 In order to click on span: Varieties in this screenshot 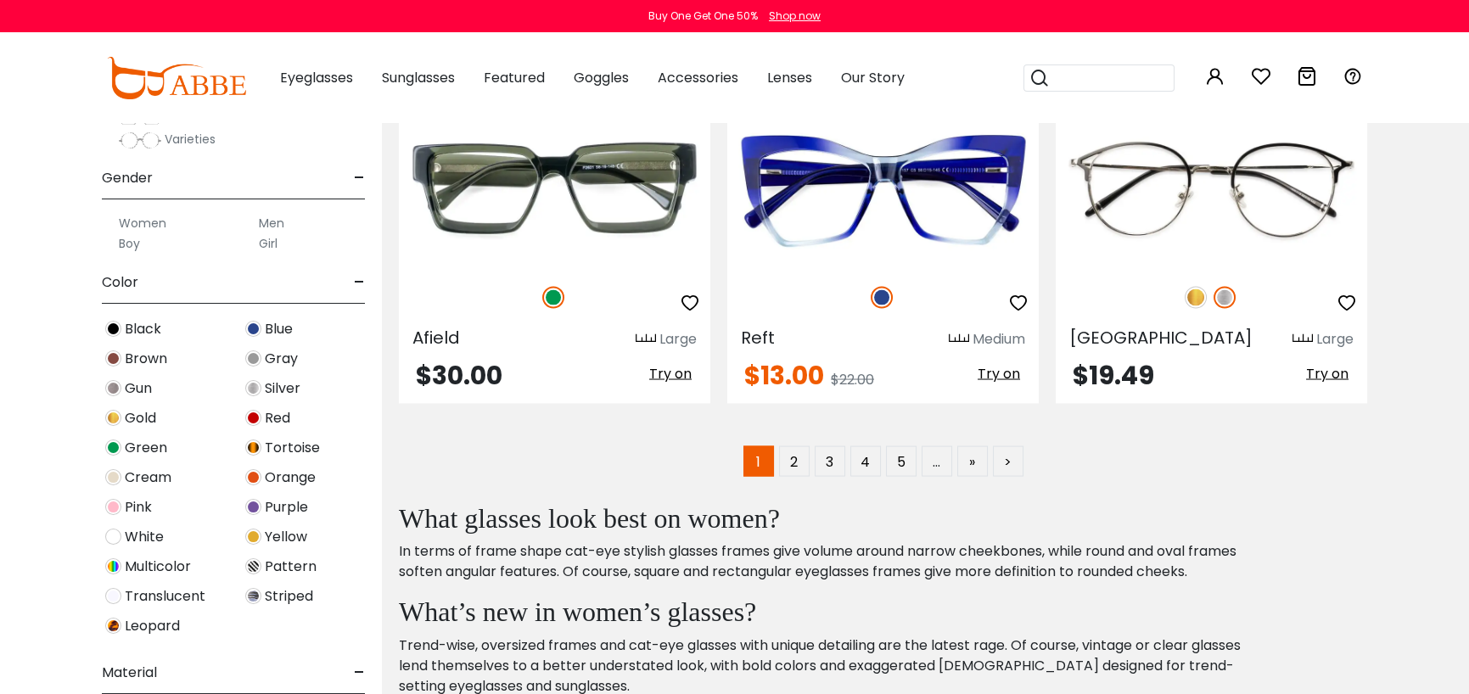, I will do `click(190, 139)`.